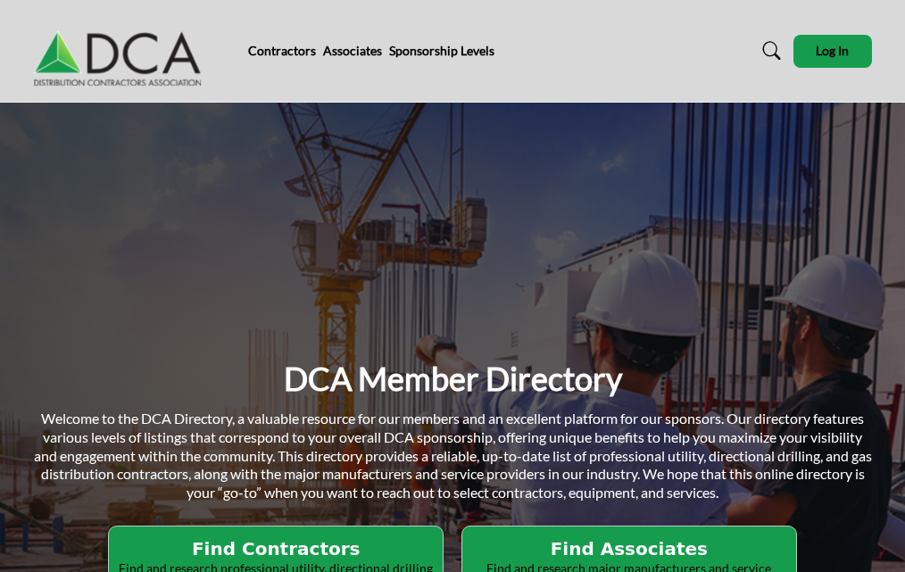  What do you see at coordinates (832, 51) in the screenshot?
I see `button: Log In` at bounding box center [832, 51].